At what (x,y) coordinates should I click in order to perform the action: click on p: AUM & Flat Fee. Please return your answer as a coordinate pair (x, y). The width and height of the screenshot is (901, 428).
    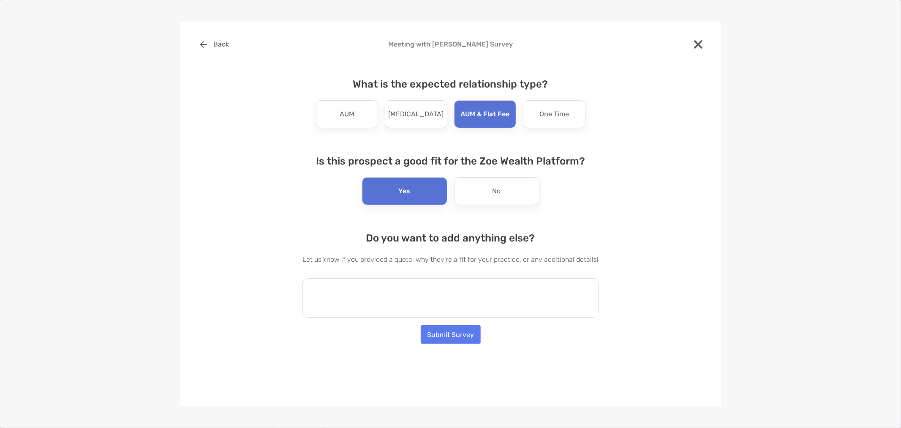
    Looking at the image, I should click on (485, 114).